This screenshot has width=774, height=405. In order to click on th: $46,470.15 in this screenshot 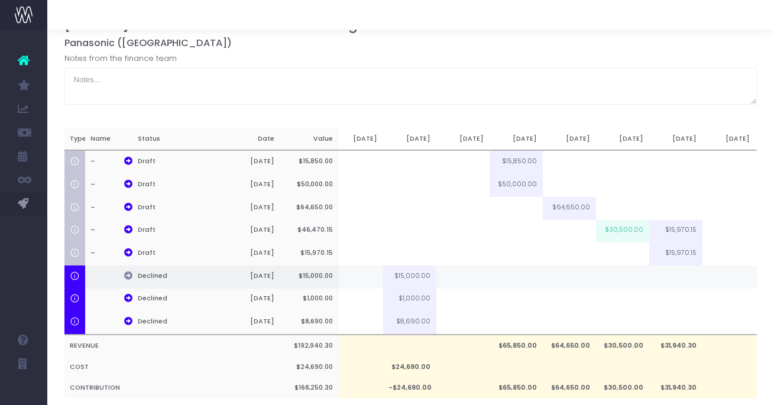, I will do `click(310, 231)`.